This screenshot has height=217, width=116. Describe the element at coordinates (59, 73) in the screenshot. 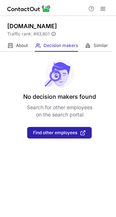

I see `img: No leads found` at that location.